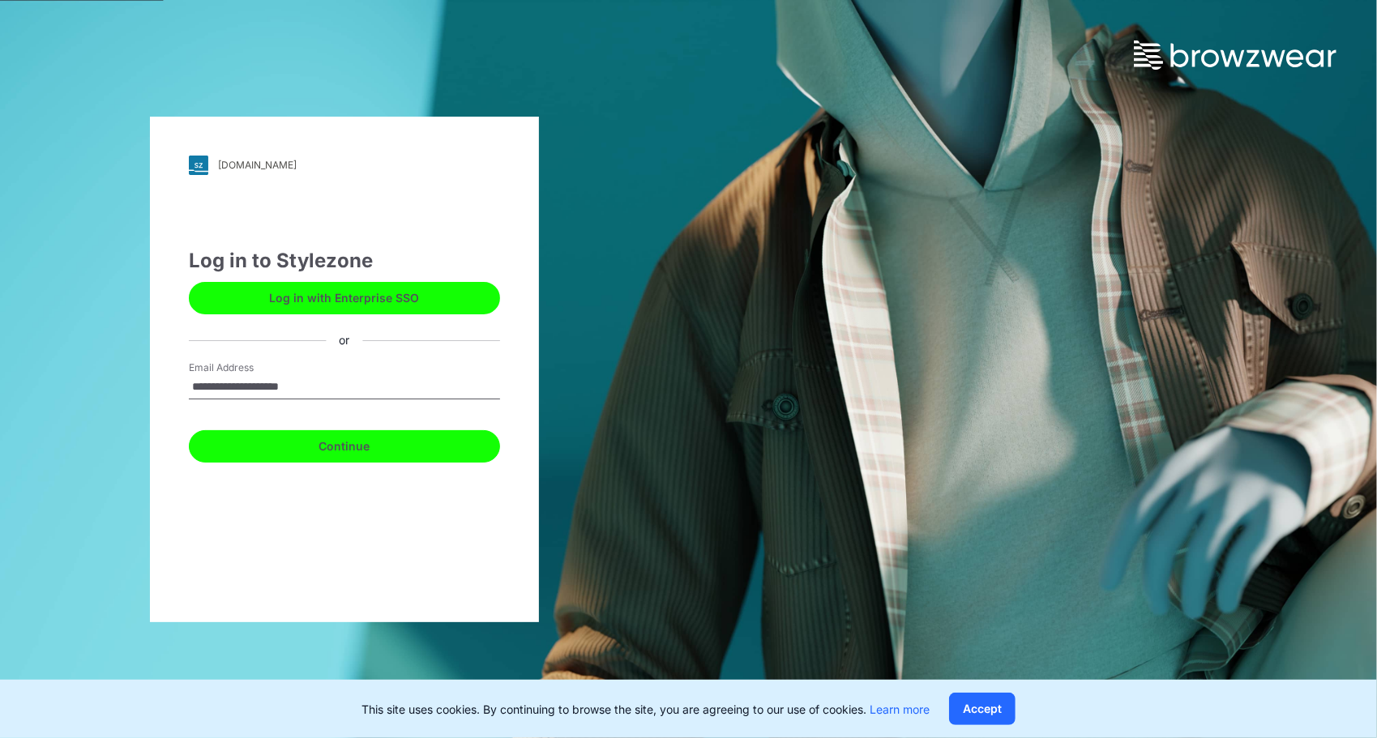 This screenshot has height=738, width=1377. Describe the element at coordinates (344, 261) in the screenshot. I see `div: Log in to Stylezone` at that location.